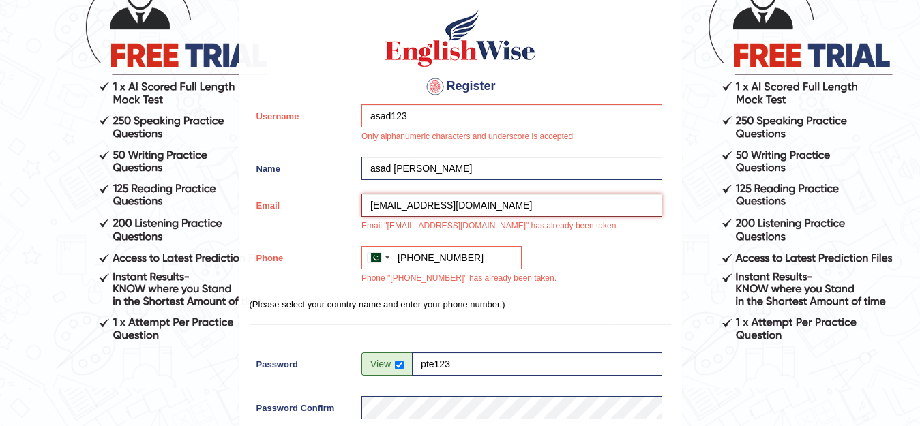  I want to click on label: Phone, so click(302, 255).